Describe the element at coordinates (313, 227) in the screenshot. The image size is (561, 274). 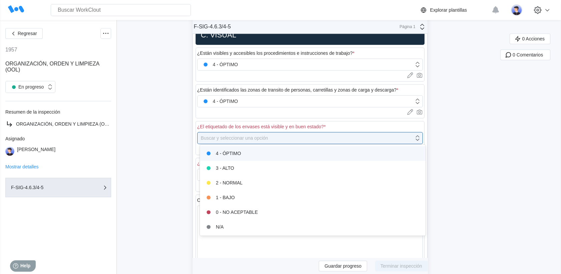
I see `div: N/A` at that location.